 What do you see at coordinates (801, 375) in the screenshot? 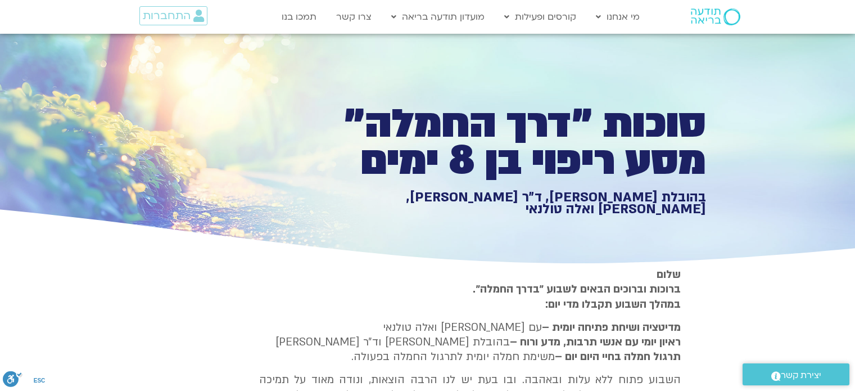
I see `span: יצירת קשר` at bounding box center [801, 375].